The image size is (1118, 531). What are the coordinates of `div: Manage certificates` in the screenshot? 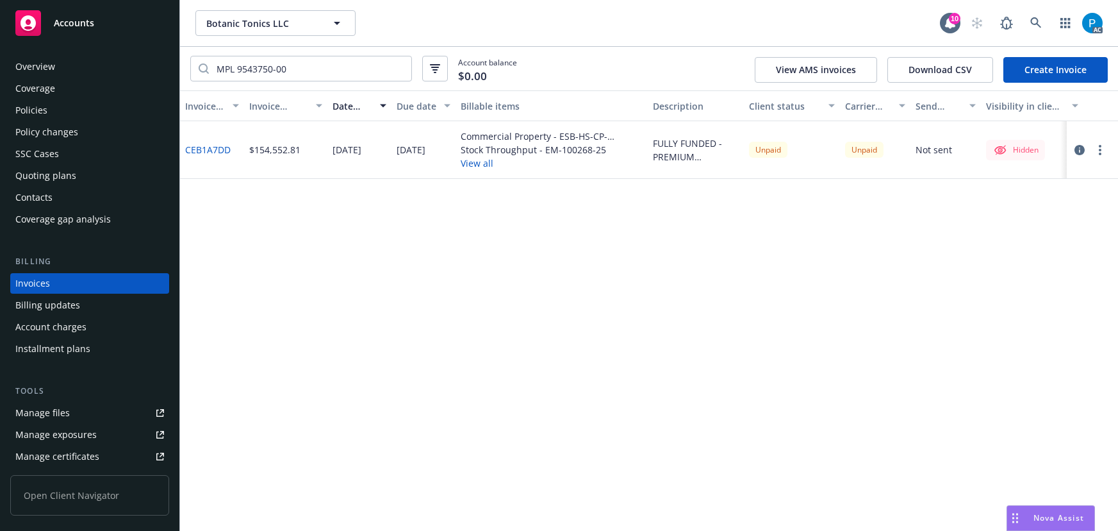 It's located at (57, 456).